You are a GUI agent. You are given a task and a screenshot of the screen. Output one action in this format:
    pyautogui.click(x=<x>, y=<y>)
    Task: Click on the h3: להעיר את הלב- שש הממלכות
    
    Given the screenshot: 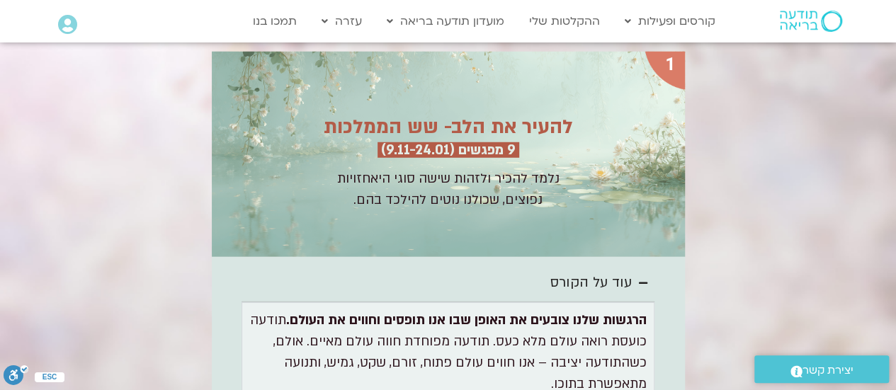 What is the action you would take?
    pyautogui.click(x=448, y=127)
    